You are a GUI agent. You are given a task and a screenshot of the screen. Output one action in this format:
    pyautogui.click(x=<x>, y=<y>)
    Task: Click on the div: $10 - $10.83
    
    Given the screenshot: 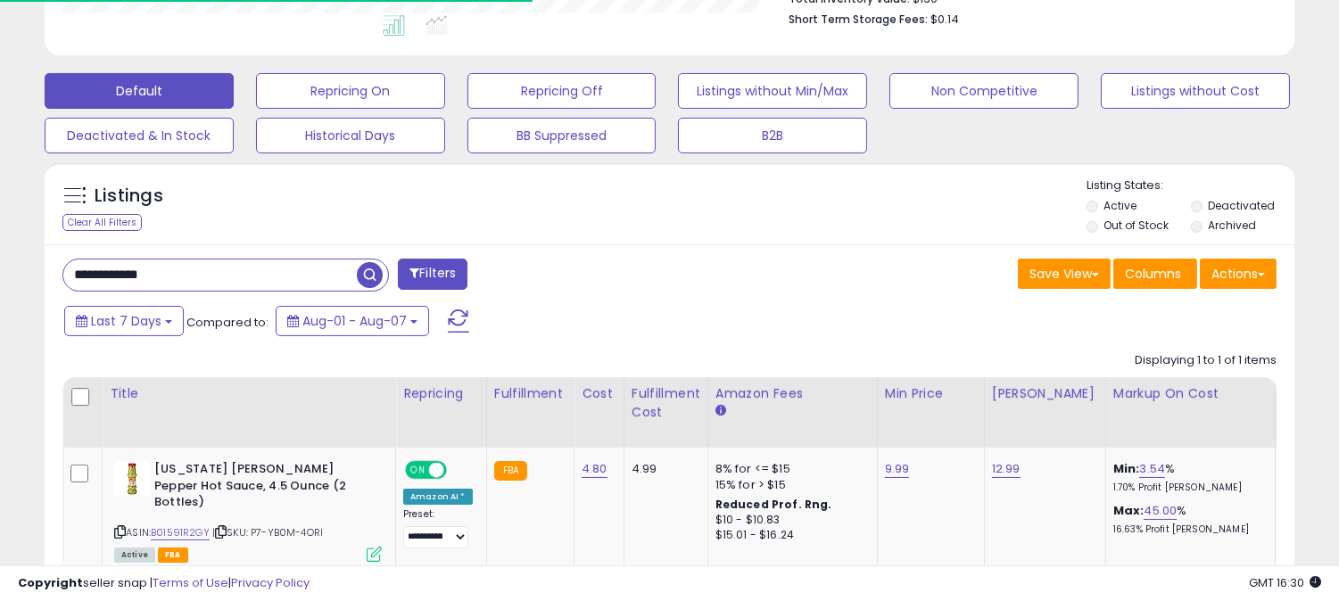 What is the action you would take?
    pyautogui.click(x=790, y=520)
    